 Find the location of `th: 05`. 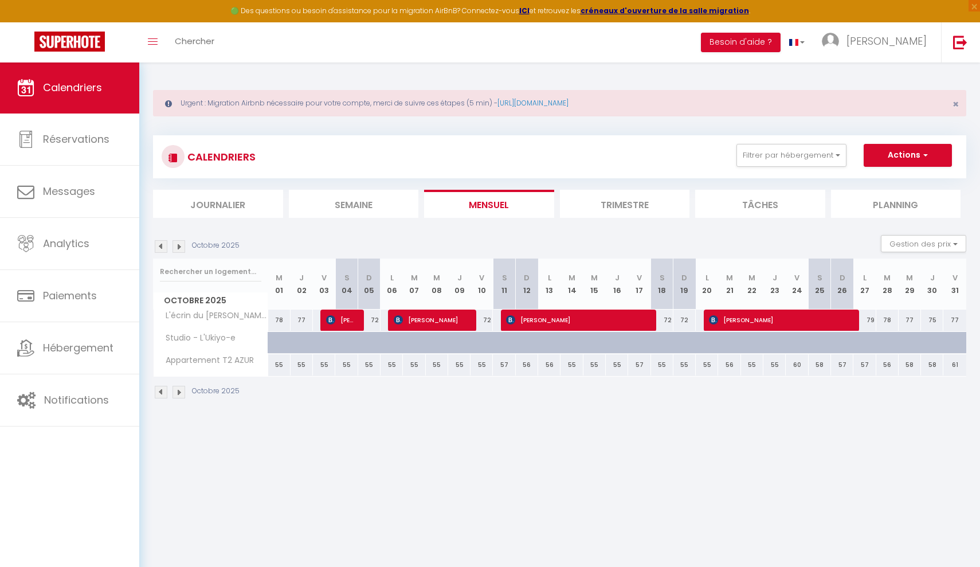

th: 05 is located at coordinates (369, 284).